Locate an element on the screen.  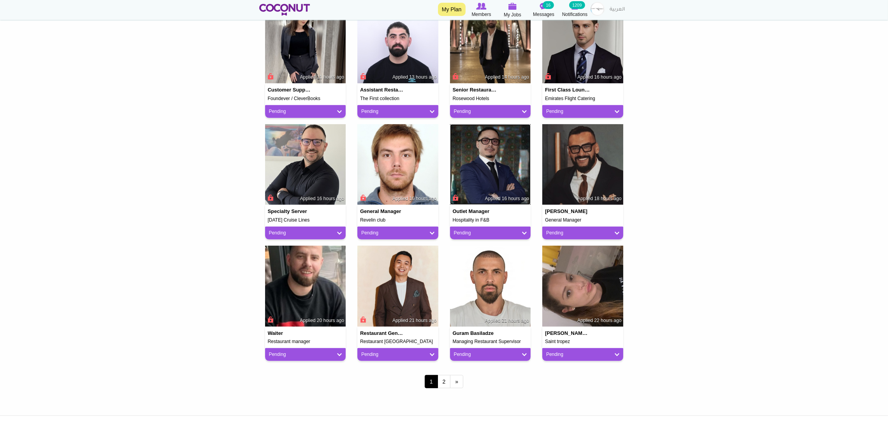
span: Notifications is located at coordinates (574, 14).